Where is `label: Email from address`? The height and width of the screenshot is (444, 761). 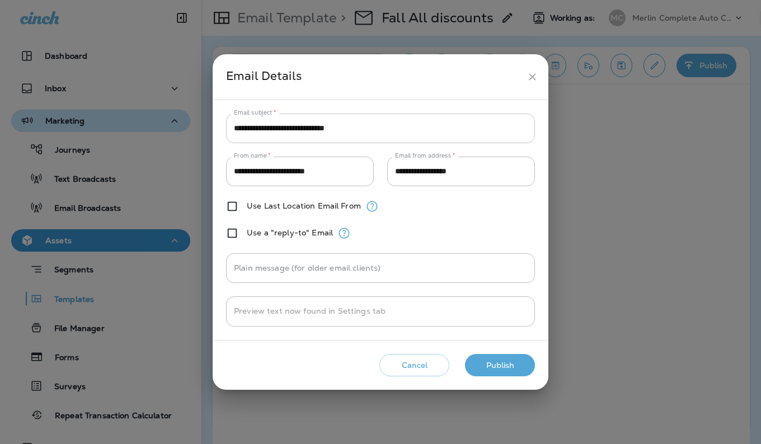 label: Email from address is located at coordinates (425, 156).